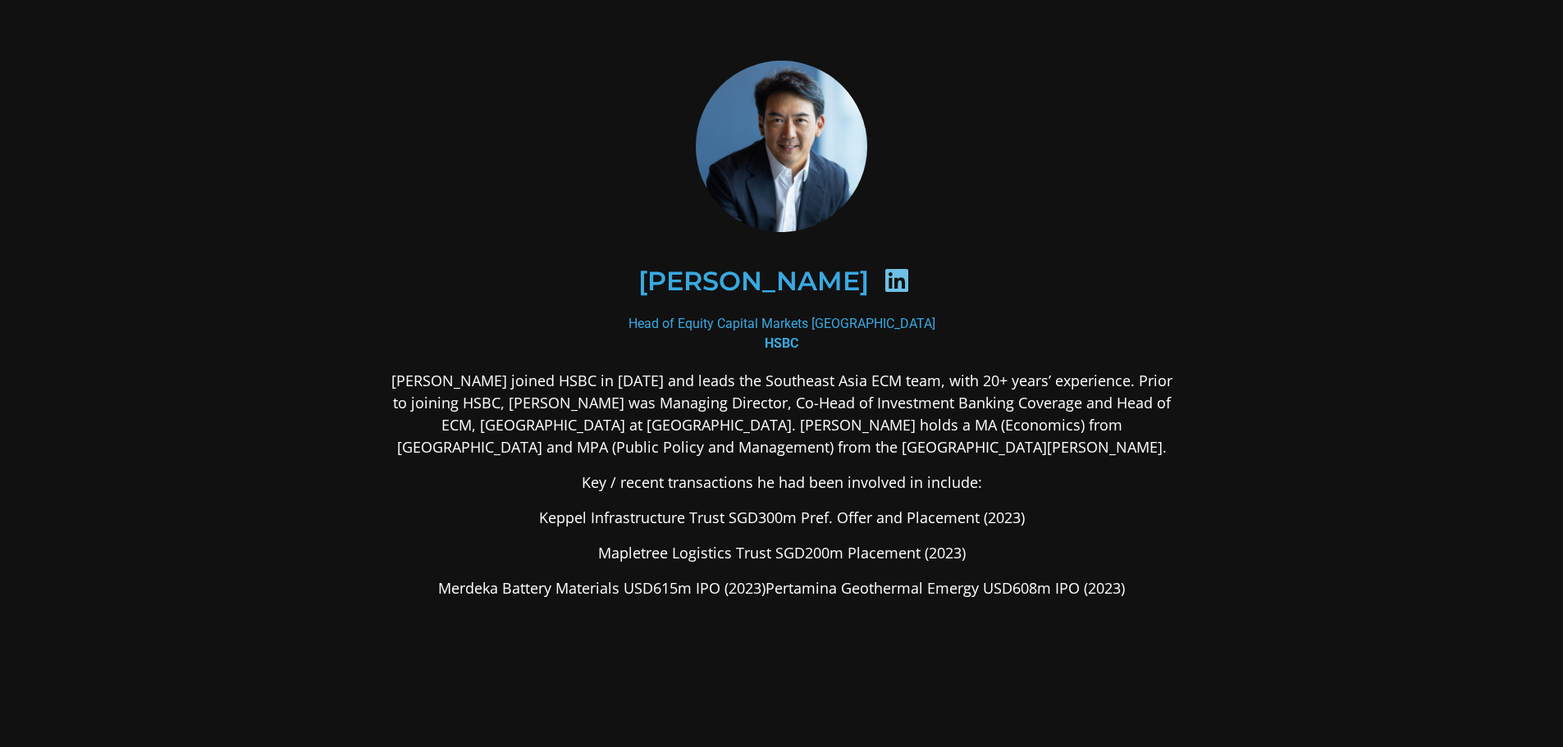 This screenshot has height=747, width=1563. I want to click on b: HSBC, so click(781, 343).